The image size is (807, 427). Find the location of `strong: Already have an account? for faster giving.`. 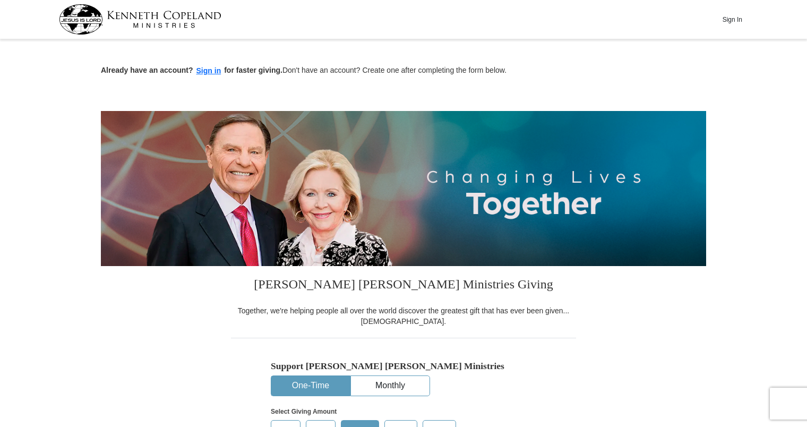

strong: Already have an account? for faster giving. is located at coordinates (192, 70).